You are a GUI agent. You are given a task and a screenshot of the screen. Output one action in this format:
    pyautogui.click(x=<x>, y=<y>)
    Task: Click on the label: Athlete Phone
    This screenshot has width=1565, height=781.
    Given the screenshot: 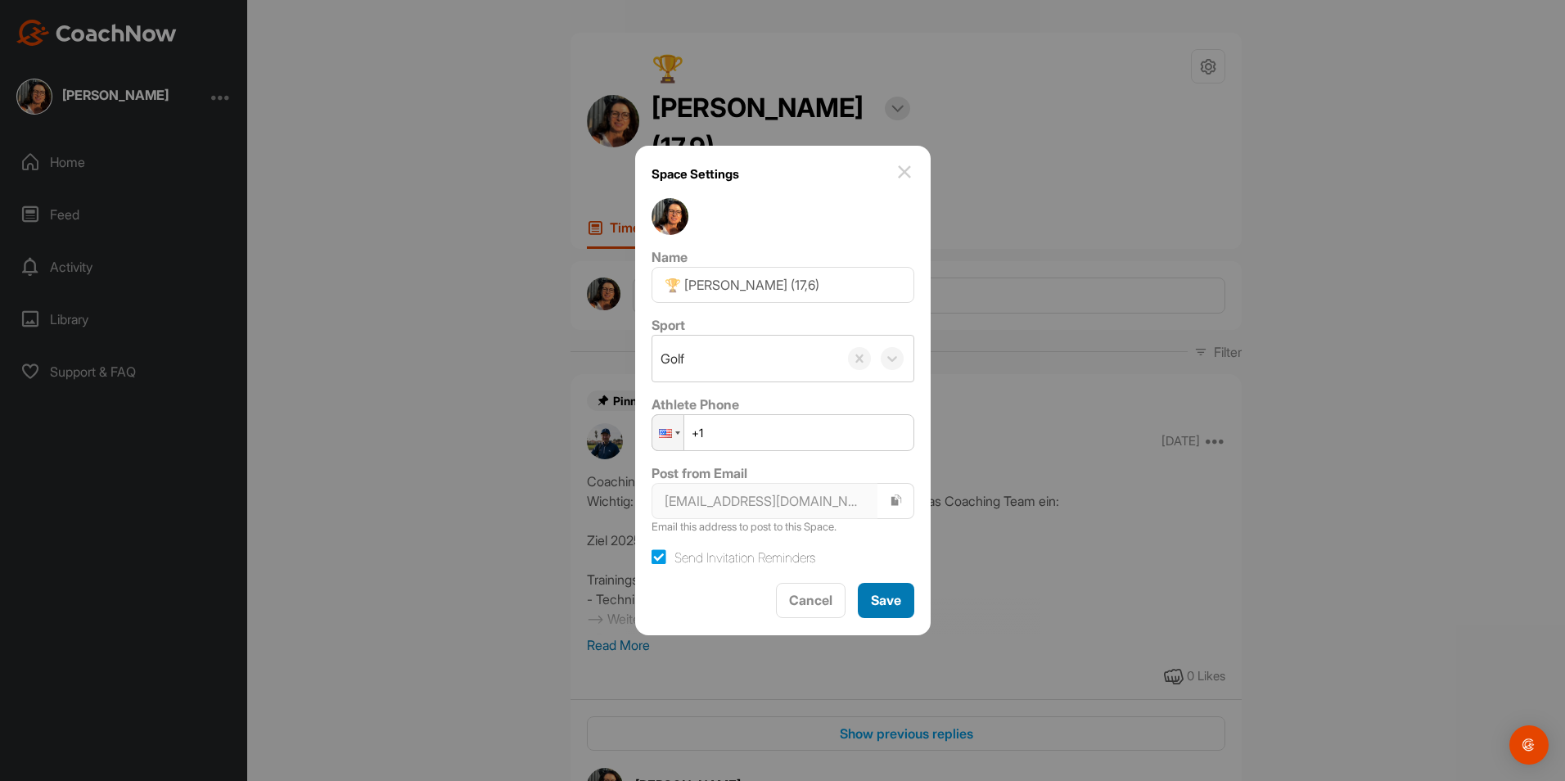 What is the action you would take?
    pyautogui.click(x=695, y=404)
    